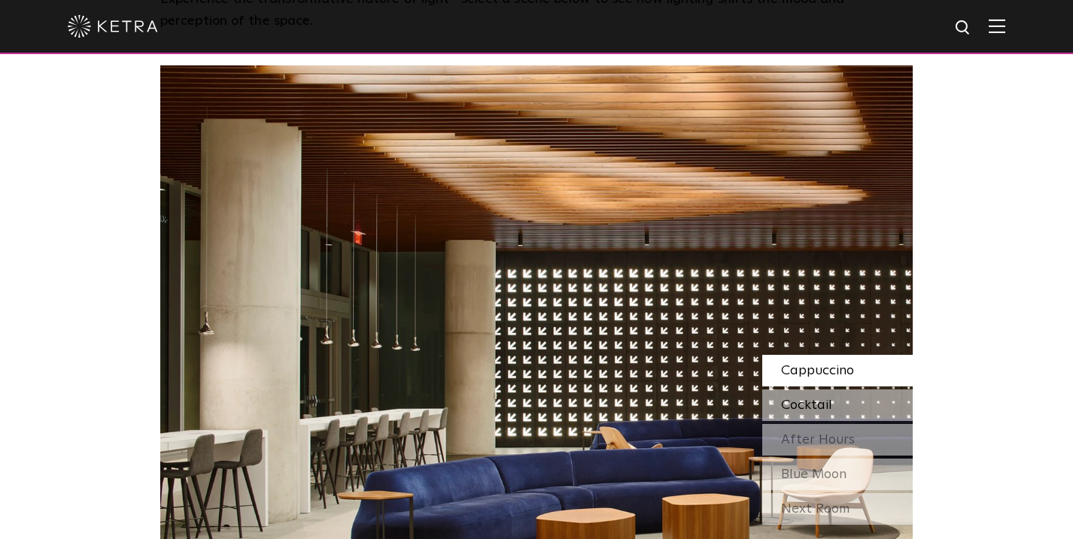 Image resolution: width=1073 pixels, height=539 pixels. What do you see at coordinates (837, 509) in the screenshot?
I see `div: Next Room` at bounding box center [837, 509].